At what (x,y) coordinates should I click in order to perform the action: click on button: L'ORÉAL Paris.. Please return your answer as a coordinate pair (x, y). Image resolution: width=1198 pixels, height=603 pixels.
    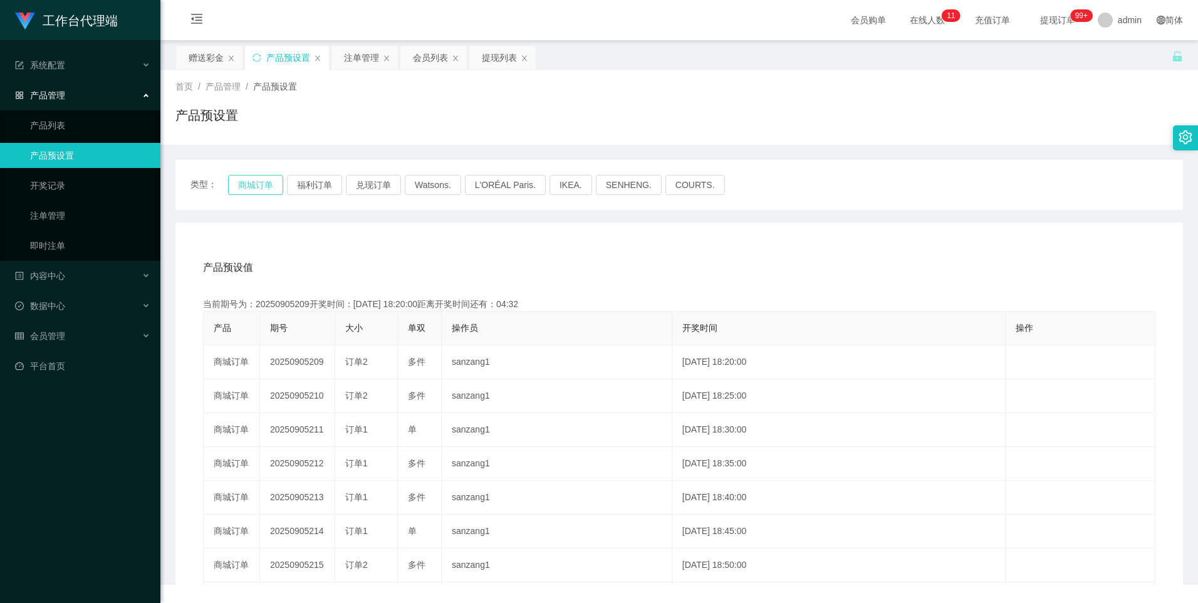
    Looking at the image, I should click on (505, 185).